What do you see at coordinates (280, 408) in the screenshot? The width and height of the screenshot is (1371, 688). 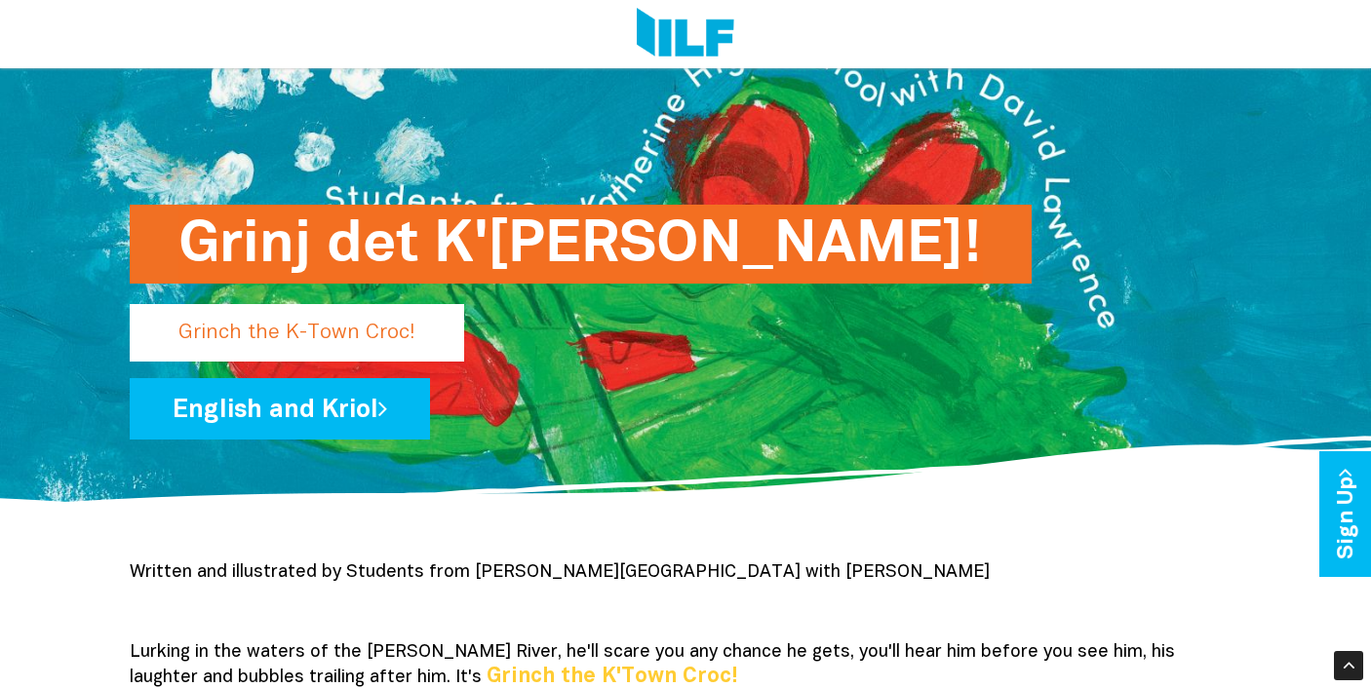 I see `a: English and Kriol` at bounding box center [280, 408].